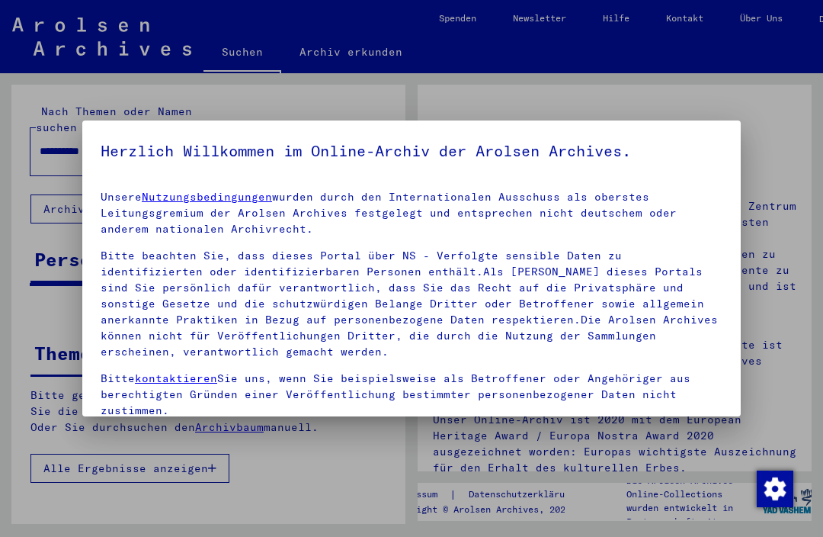  What do you see at coordinates (412, 151) in the screenshot?
I see `h5: Herzlich Willkommen im Online-Archiv der Arolsen Archives.` at bounding box center [412, 151].